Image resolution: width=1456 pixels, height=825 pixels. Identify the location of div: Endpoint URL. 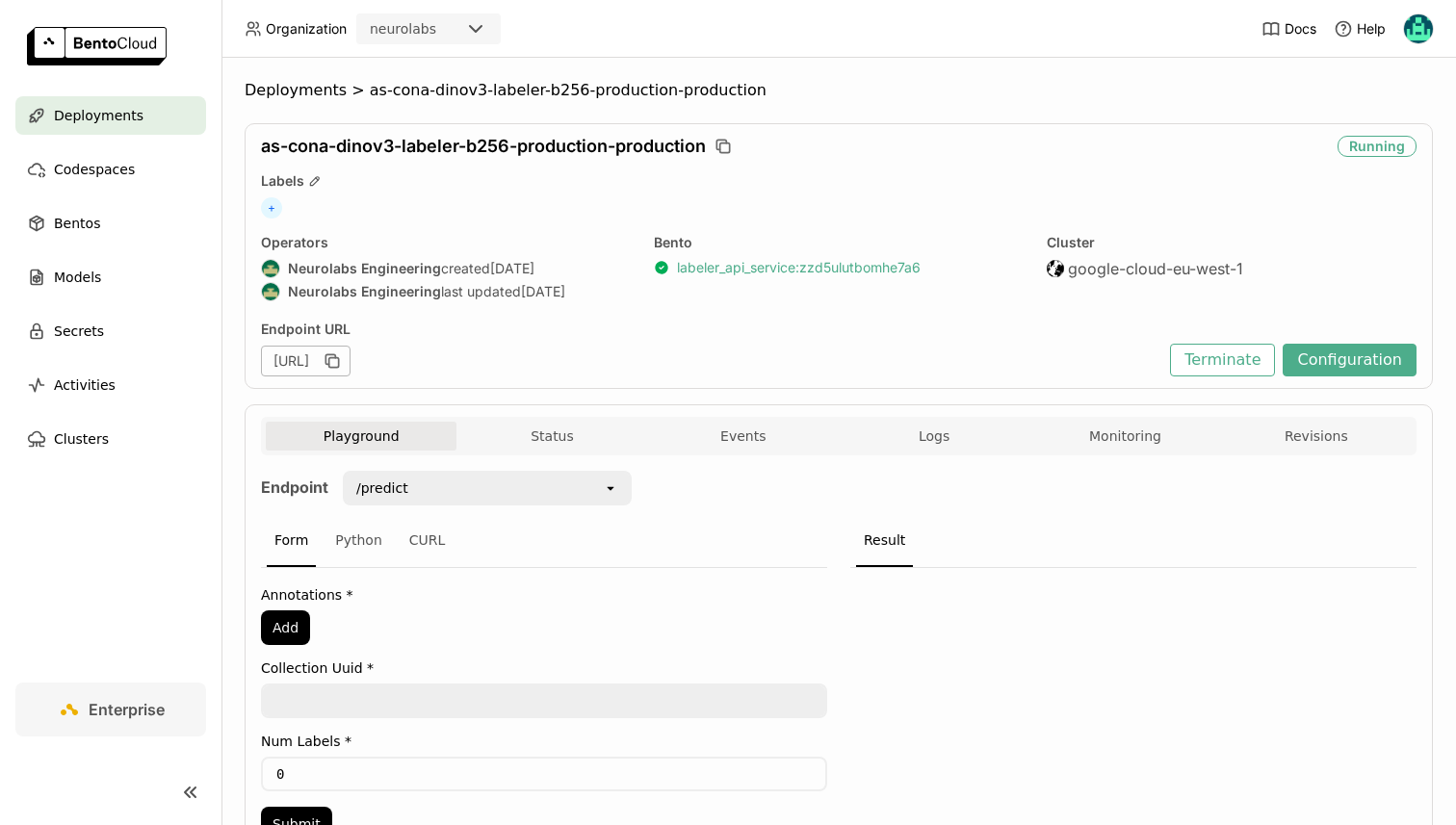
(711, 329).